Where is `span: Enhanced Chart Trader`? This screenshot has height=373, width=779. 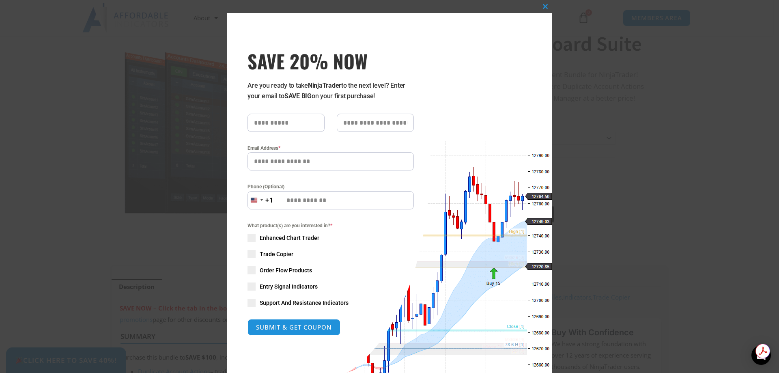 span: Enhanced Chart Trader is located at coordinates (289, 238).